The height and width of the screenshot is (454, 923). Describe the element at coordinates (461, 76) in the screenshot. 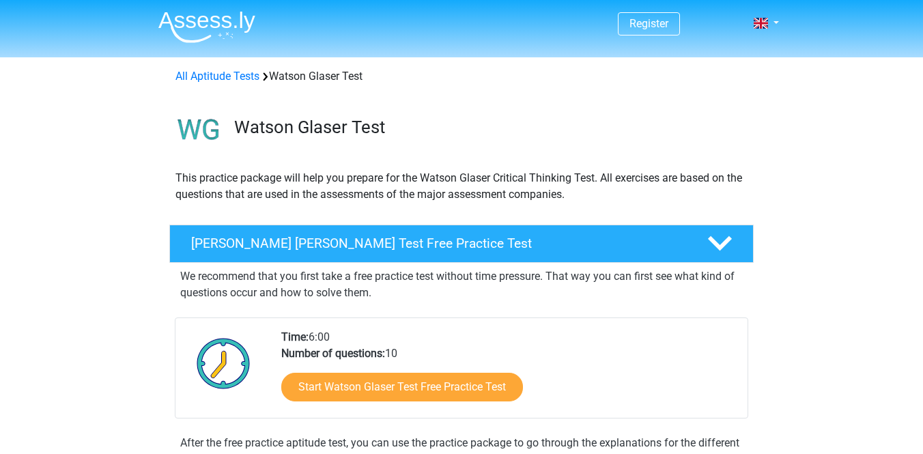

I see `div: Watson Glaser Test` at that location.